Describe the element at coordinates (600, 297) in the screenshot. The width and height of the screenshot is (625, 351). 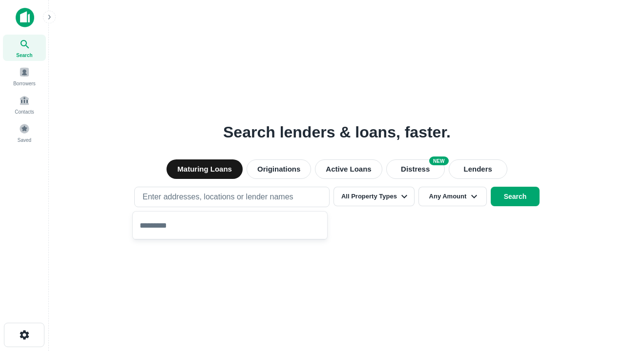
I see `div: Chat Widget` at that location.